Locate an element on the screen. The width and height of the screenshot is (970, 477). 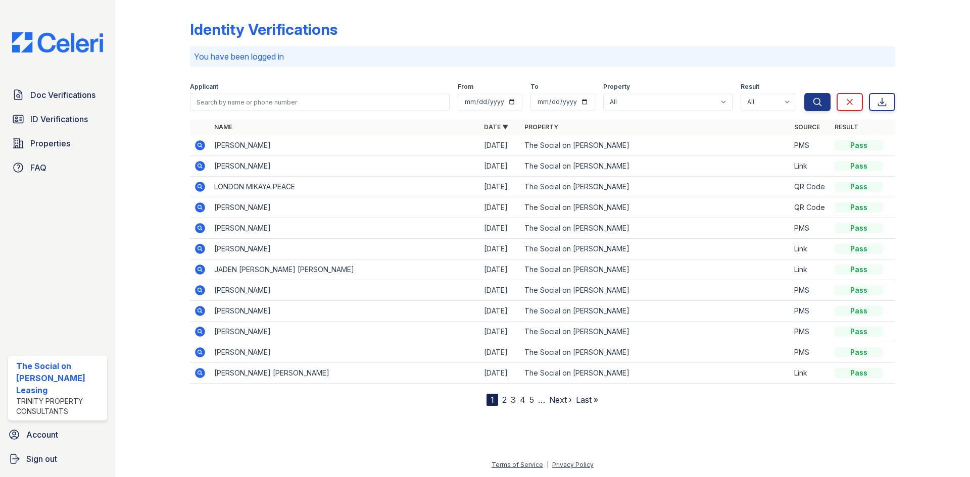
a: Account is located at coordinates (58, 435).